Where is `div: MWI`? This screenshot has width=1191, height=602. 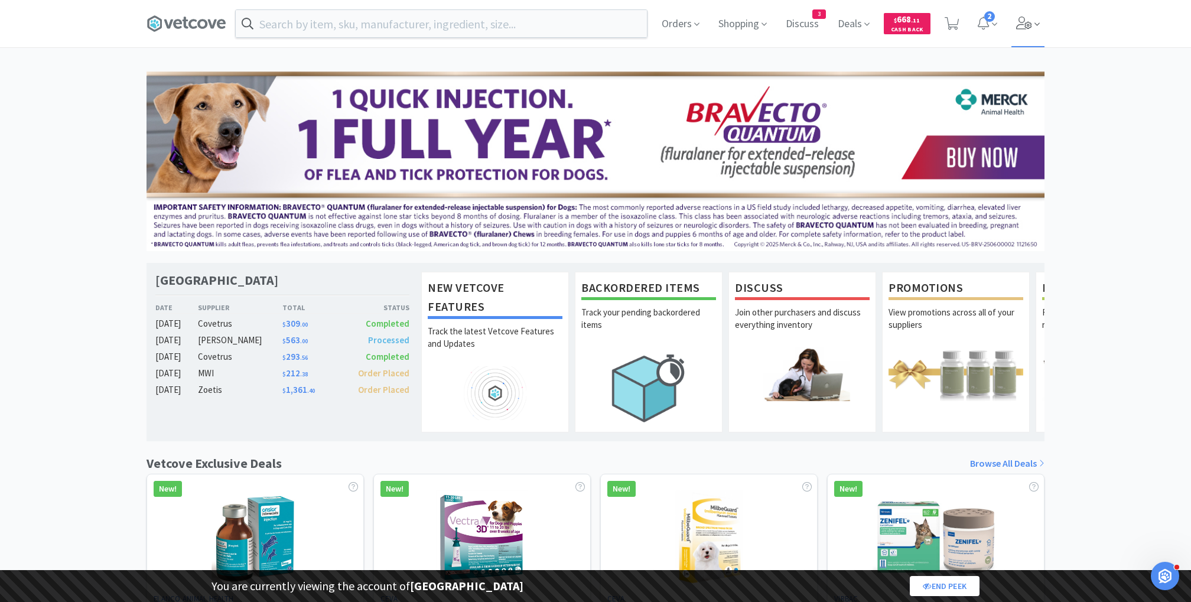 div: MWI is located at coordinates (240, 373).